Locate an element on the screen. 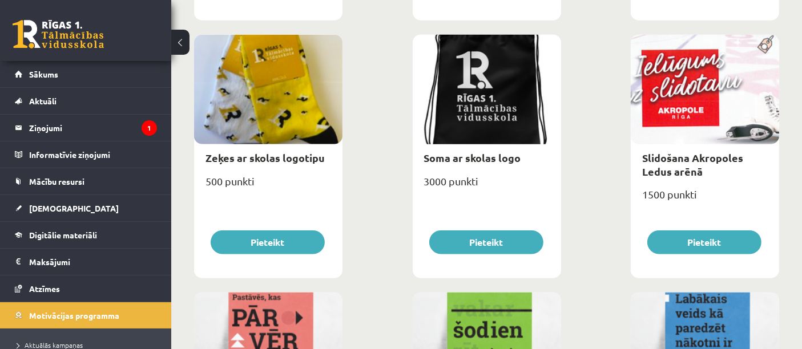  span: Aktuāli is located at coordinates (43, 101).